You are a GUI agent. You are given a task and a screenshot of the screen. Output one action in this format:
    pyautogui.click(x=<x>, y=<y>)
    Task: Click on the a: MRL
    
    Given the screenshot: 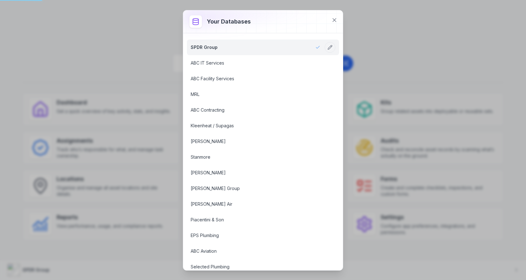 What is the action you would take?
    pyautogui.click(x=255, y=94)
    